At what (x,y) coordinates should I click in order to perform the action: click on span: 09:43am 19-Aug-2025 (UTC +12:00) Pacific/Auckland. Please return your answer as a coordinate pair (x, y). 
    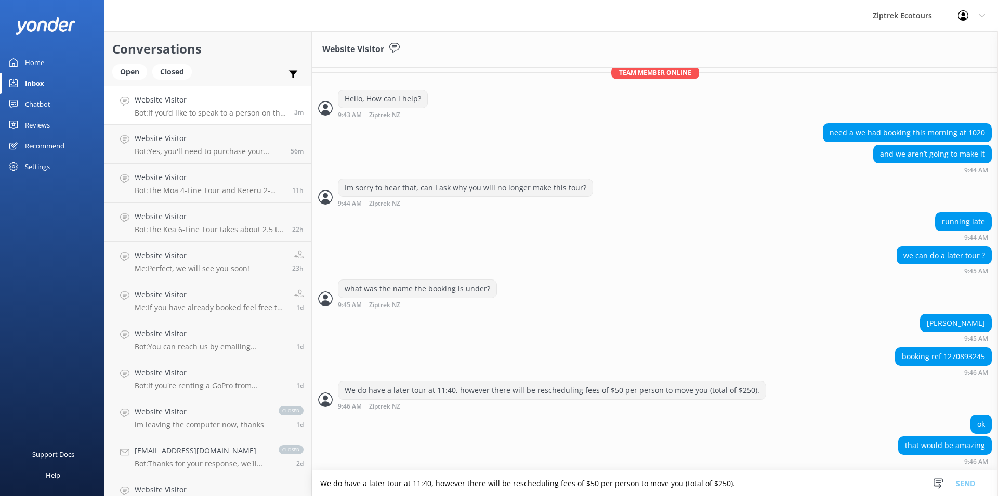
    Looking at the image, I should click on (299, 112).